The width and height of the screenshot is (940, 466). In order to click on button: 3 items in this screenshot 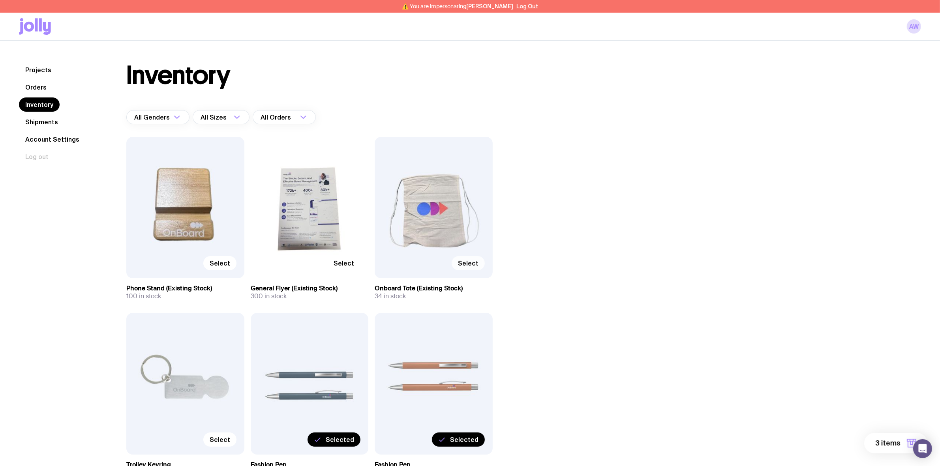, I will do `click(896, 443)`.